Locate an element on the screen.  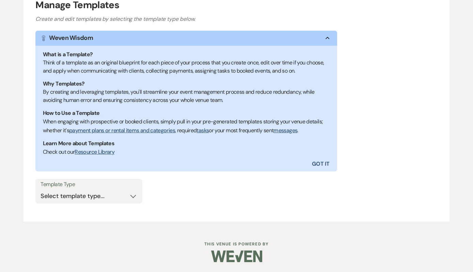
p: Check out our is located at coordinates (186, 152).